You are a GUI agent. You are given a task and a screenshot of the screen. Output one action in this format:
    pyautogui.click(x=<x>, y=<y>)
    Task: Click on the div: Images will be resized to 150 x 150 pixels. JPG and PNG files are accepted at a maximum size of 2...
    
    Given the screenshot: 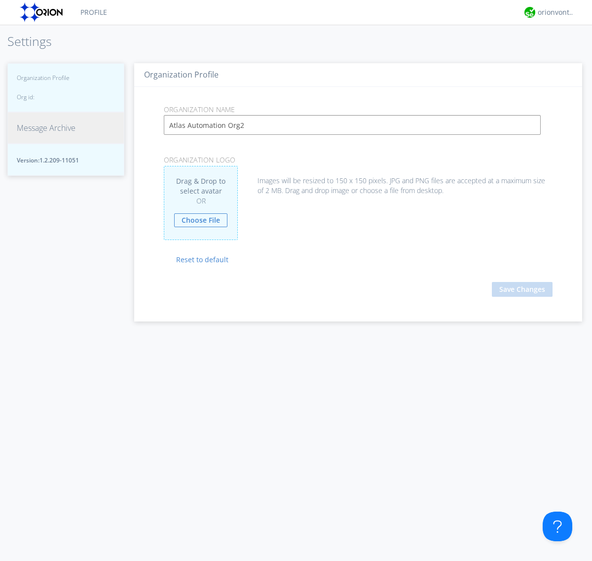 What is the action you would take?
    pyautogui.click(x=358, y=181)
    